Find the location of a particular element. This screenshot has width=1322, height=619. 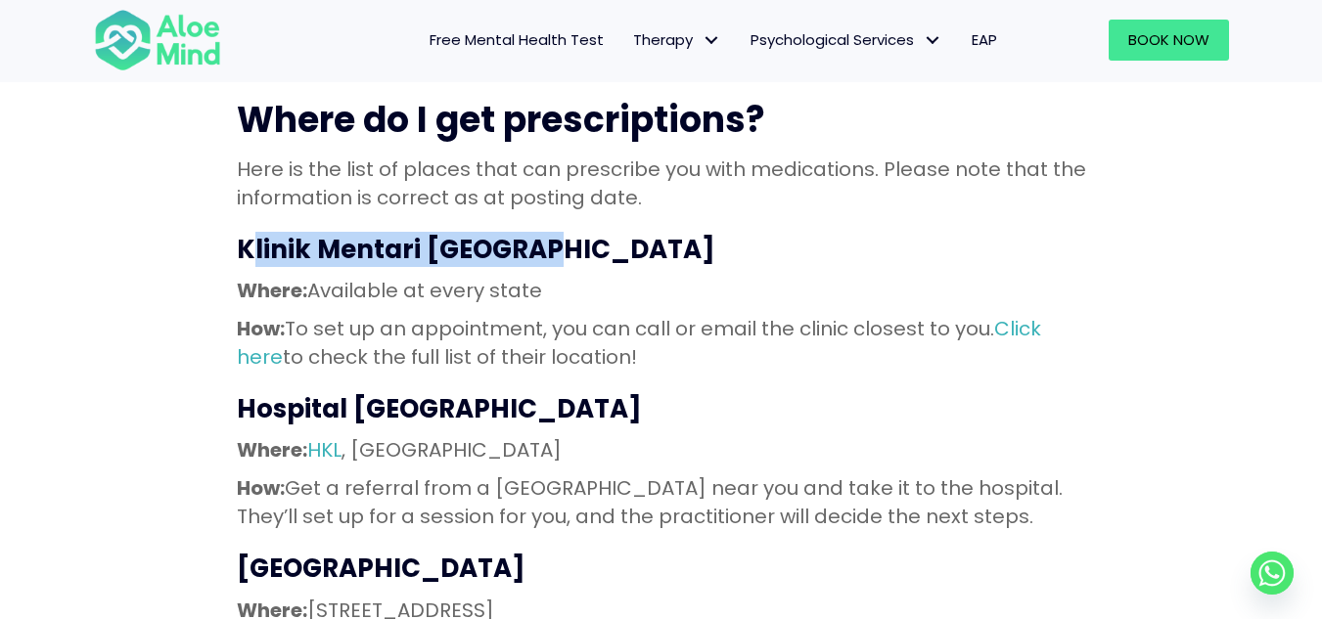

span: Free Mental Health Test is located at coordinates (517, 39).